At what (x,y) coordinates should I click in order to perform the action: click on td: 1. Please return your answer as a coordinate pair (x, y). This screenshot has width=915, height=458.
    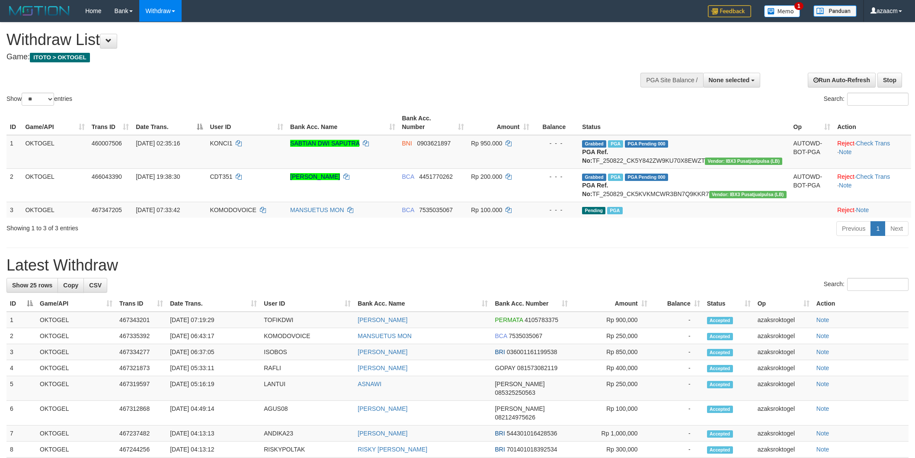
    Looking at the image, I should click on (21, 320).